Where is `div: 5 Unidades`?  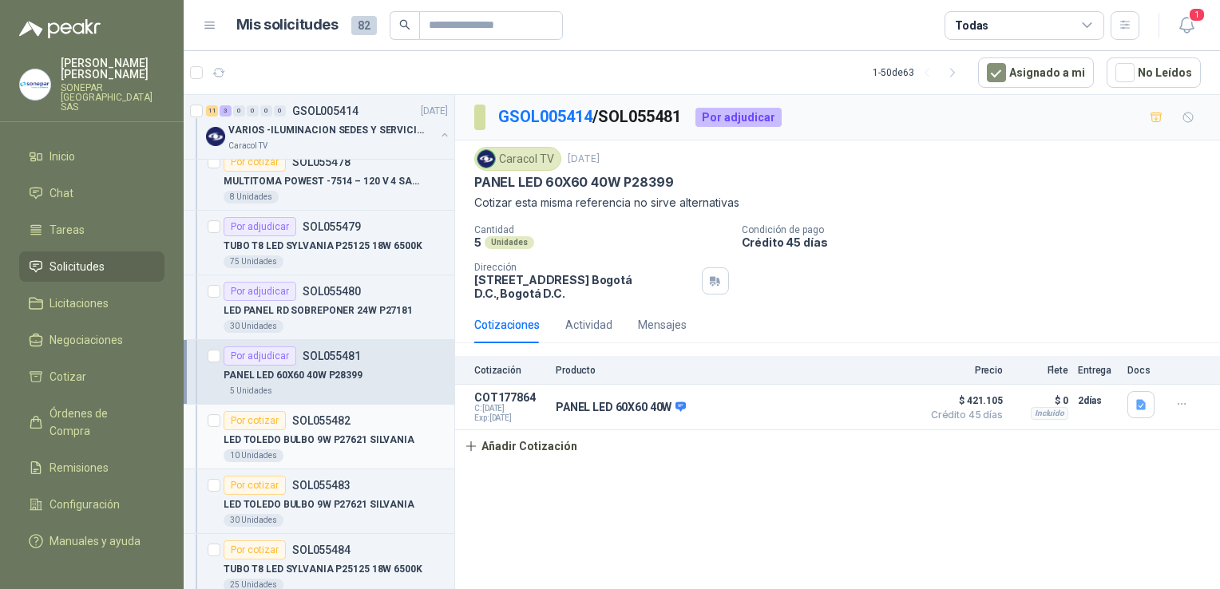
div: 5 Unidades is located at coordinates (251, 391).